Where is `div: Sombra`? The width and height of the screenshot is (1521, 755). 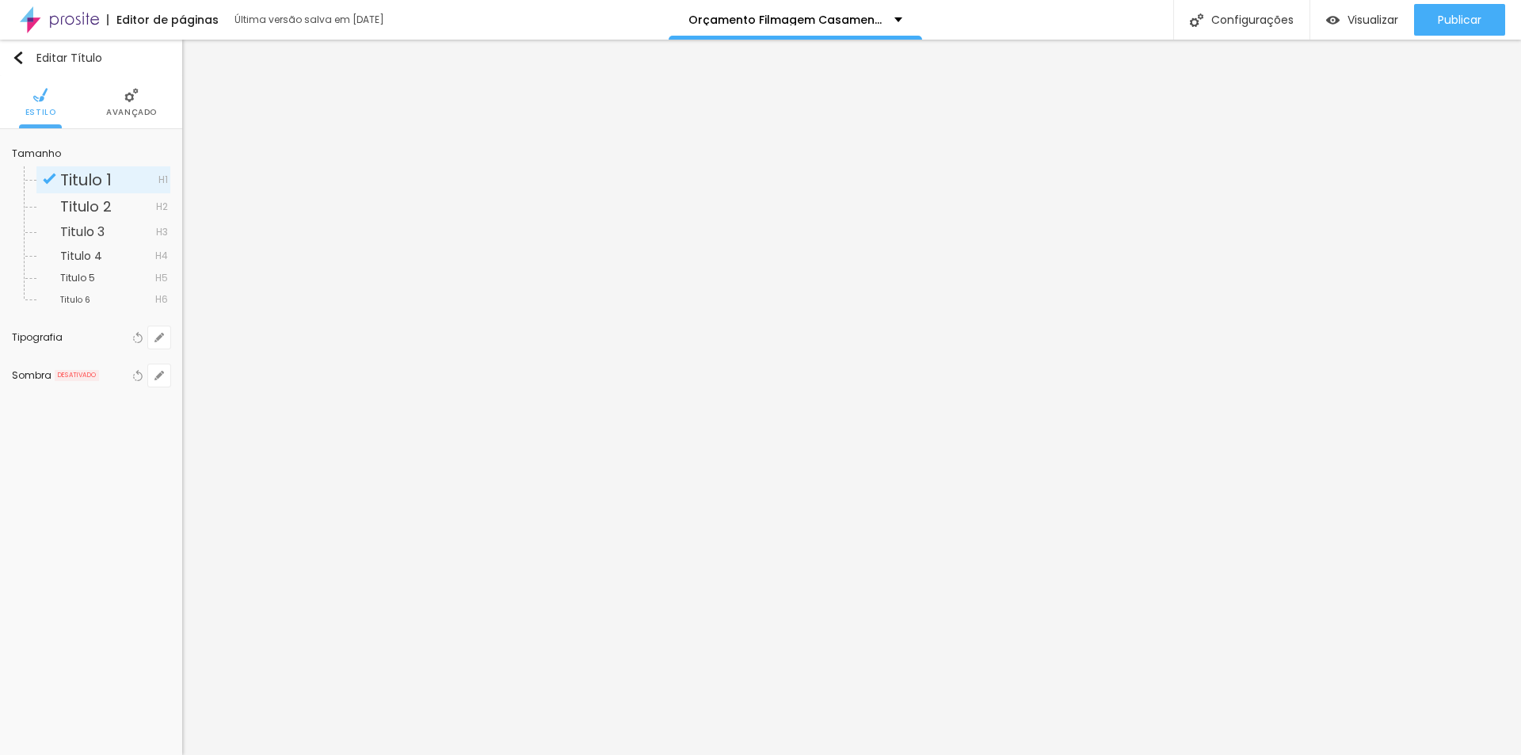 div: Sombra is located at coordinates (32, 376).